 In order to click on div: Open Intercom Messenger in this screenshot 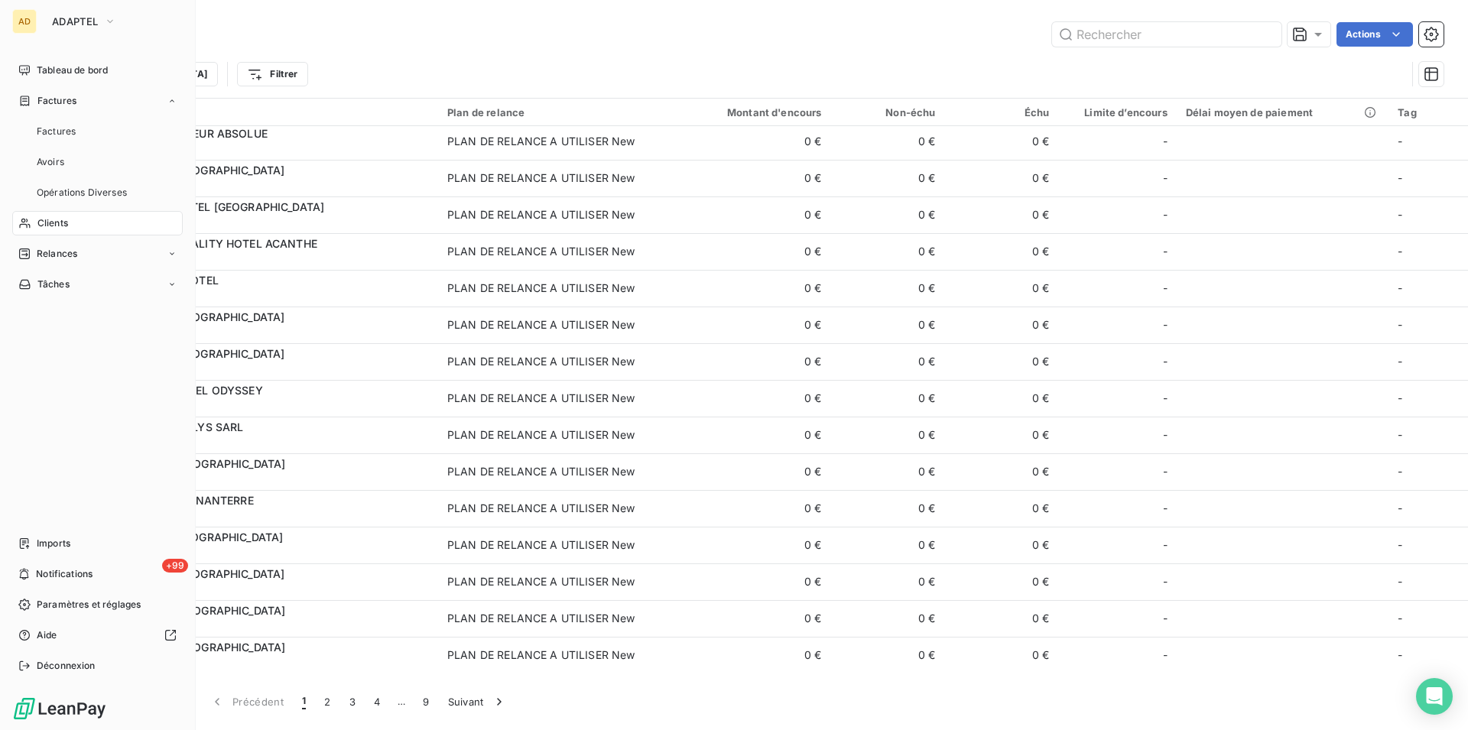, I will do `click(1435, 697)`.